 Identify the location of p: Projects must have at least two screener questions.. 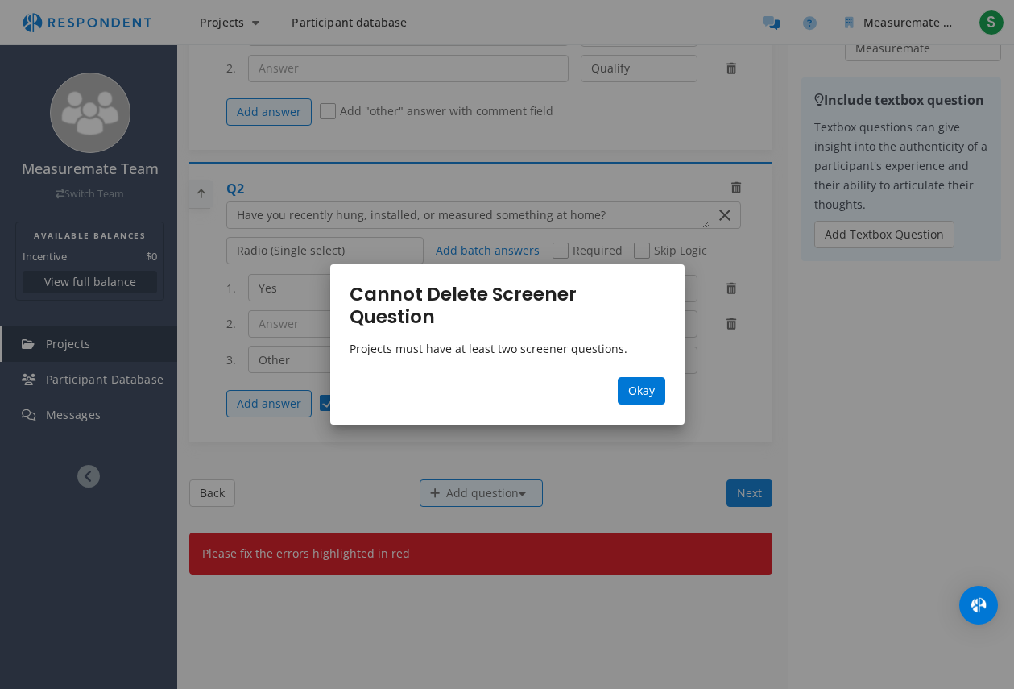
(508, 349).